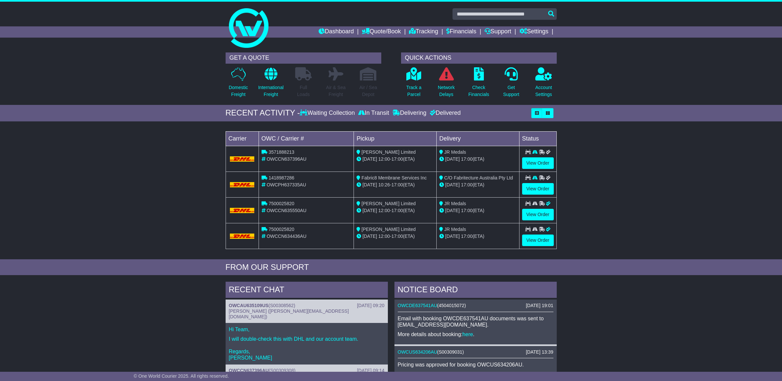  What do you see at coordinates (281, 152) in the screenshot?
I see `span: 3571888213` at bounding box center [281, 152].